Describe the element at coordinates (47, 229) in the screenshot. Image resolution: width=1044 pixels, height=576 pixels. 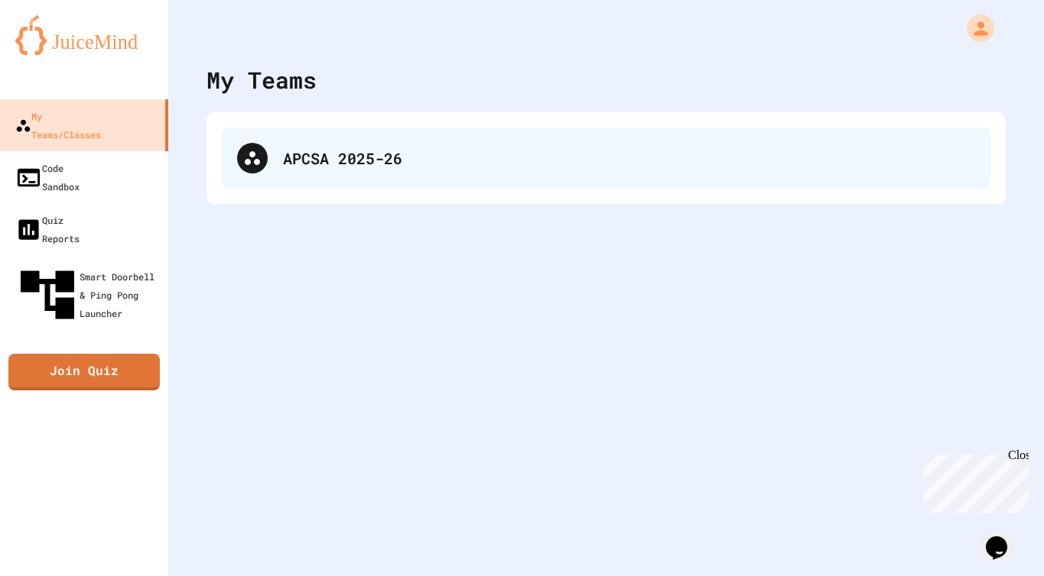
I see `div: Quiz Reports` at that location.